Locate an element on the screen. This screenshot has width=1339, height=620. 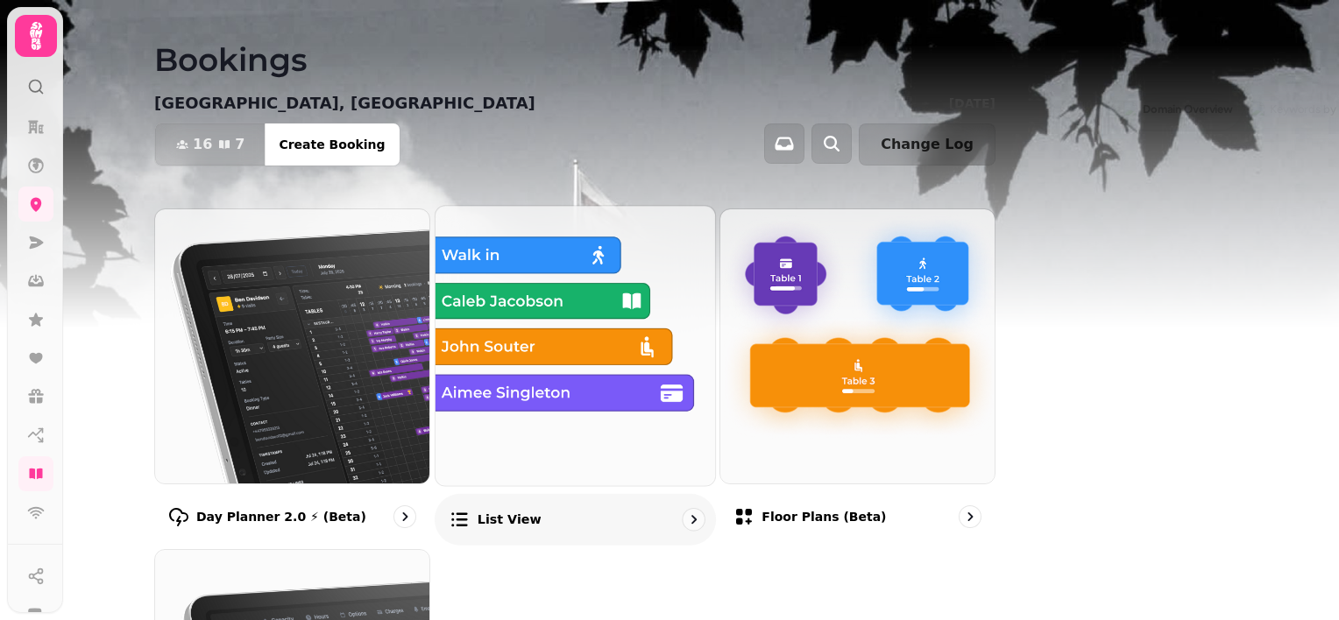
span: 7 is located at coordinates (239, 145).